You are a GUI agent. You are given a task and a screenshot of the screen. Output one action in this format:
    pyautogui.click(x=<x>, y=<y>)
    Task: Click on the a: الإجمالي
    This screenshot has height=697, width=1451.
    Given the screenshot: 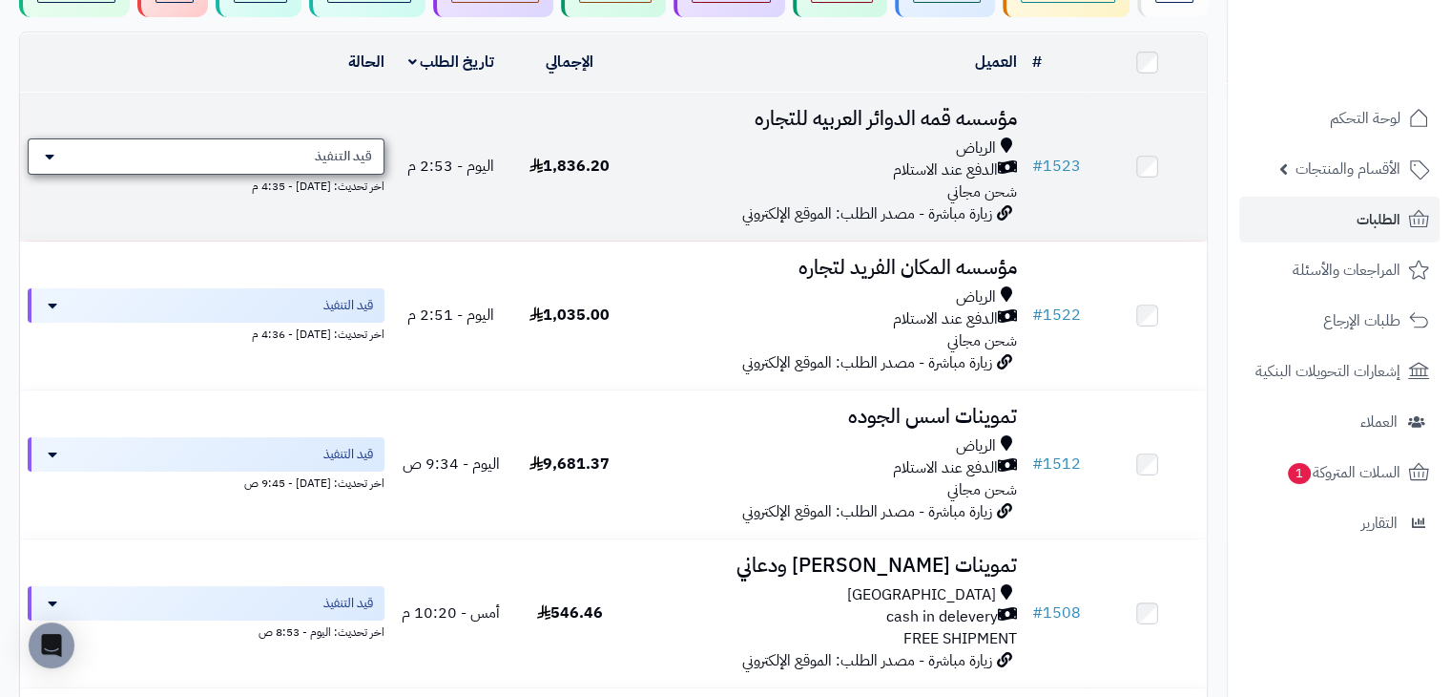 What is the action you would take?
    pyautogui.click(x=570, y=62)
    